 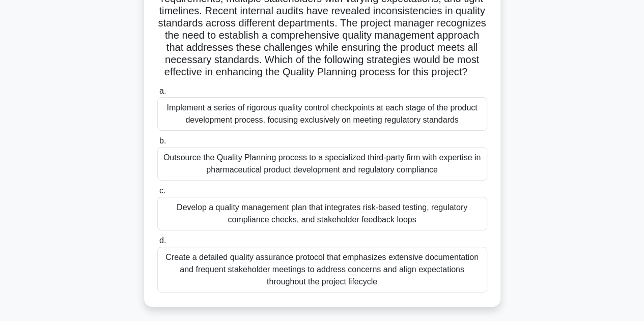 What do you see at coordinates (162, 190) in the screenshot?
I see `span: c.` at bounding box center [162, 190].